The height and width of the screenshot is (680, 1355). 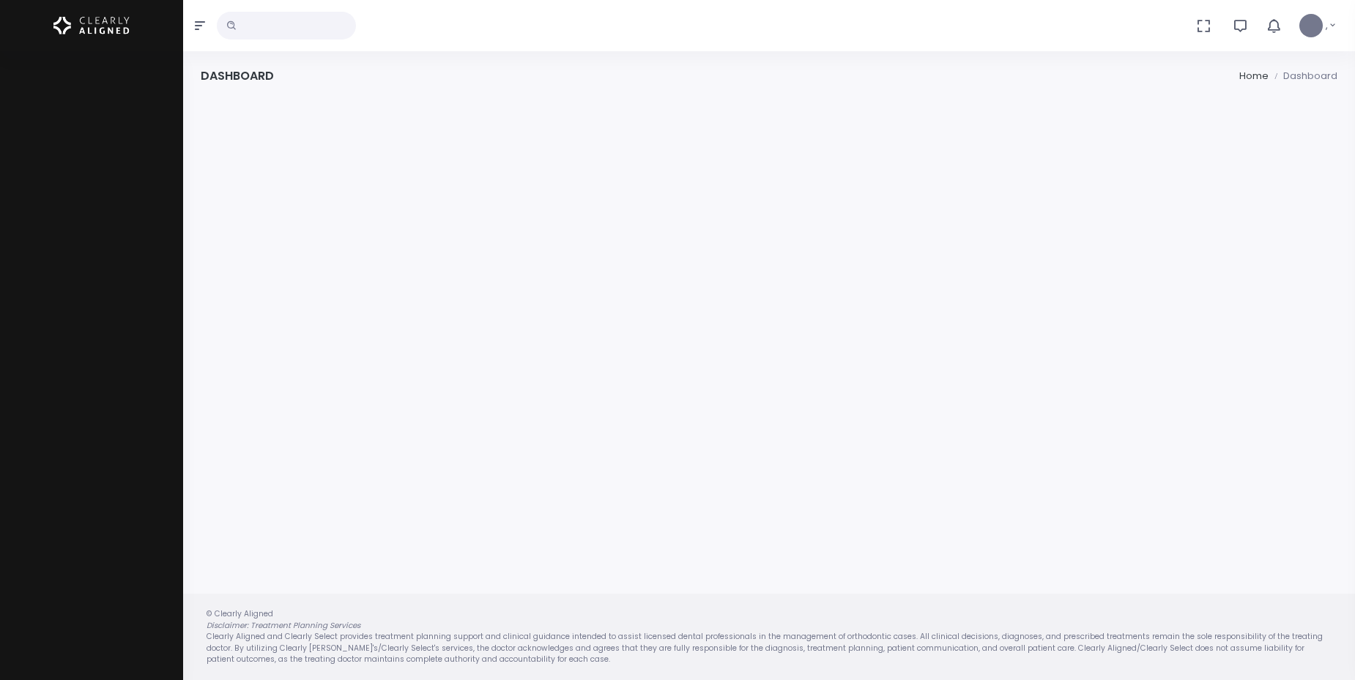 What do you see at coordinates (237, 75) in the screenshot?
I see `h4: Dashboard` at bounding box center [237, 75].